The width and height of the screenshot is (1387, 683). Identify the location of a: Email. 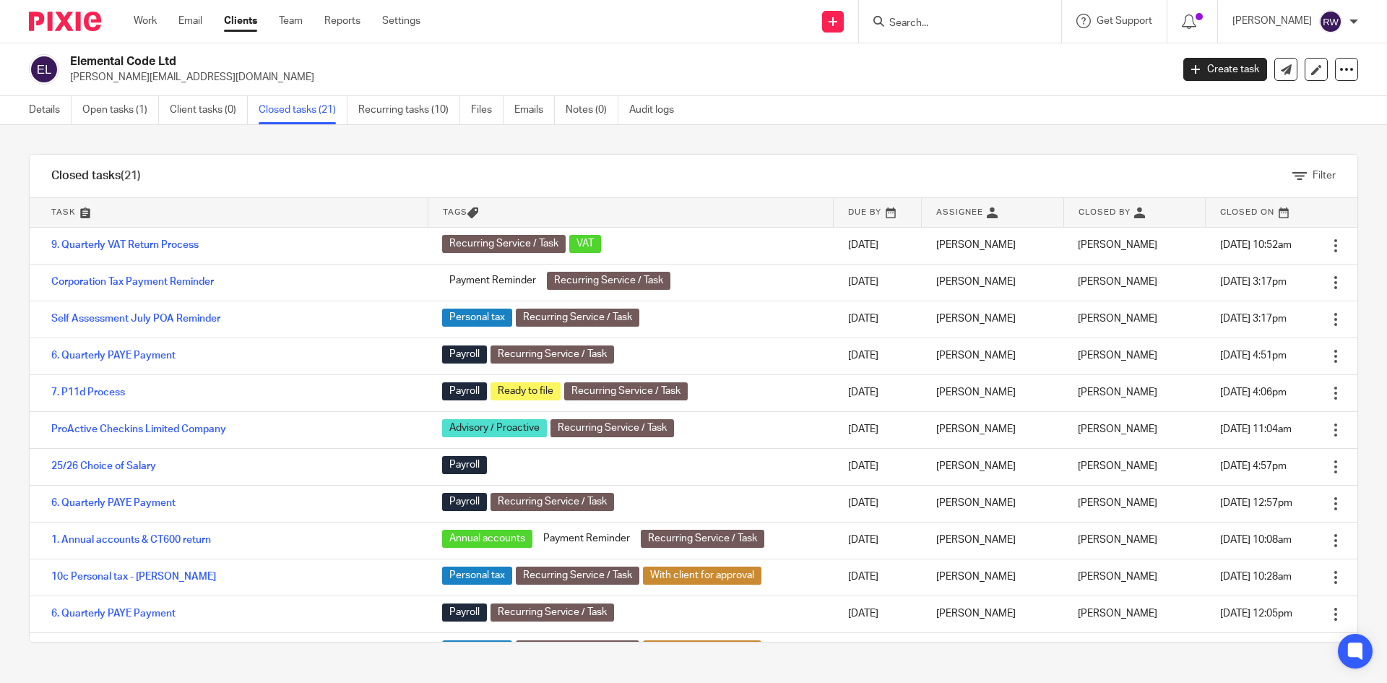
(190, 21).